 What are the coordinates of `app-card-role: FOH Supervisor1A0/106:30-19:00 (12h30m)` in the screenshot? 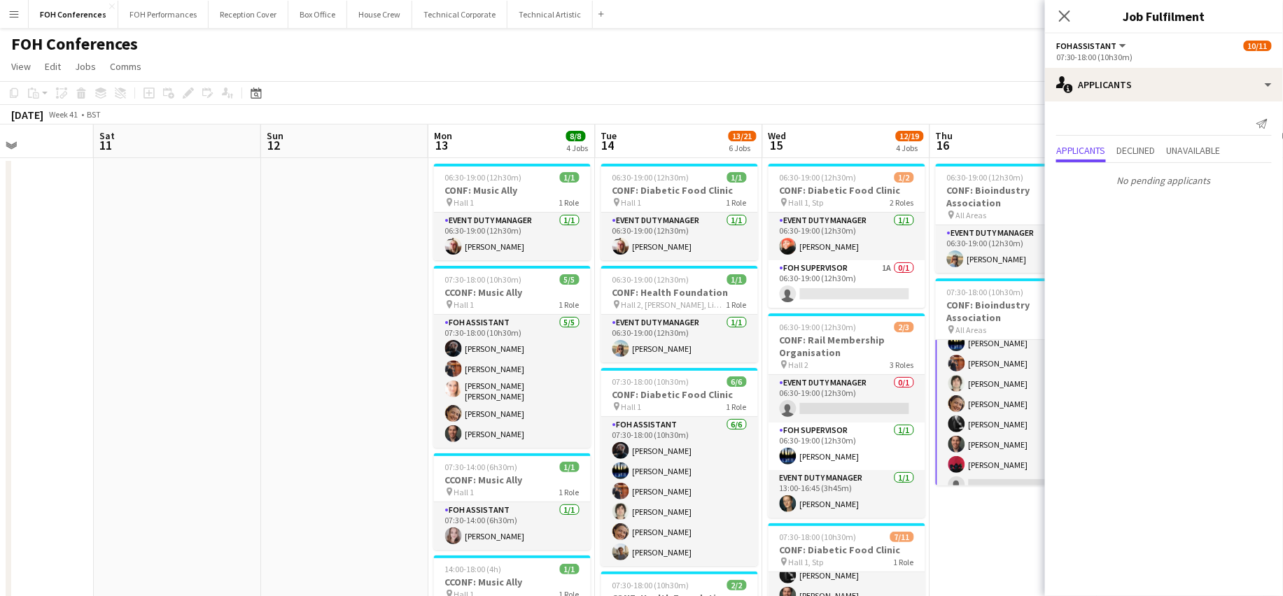 It's located at (847, 284).